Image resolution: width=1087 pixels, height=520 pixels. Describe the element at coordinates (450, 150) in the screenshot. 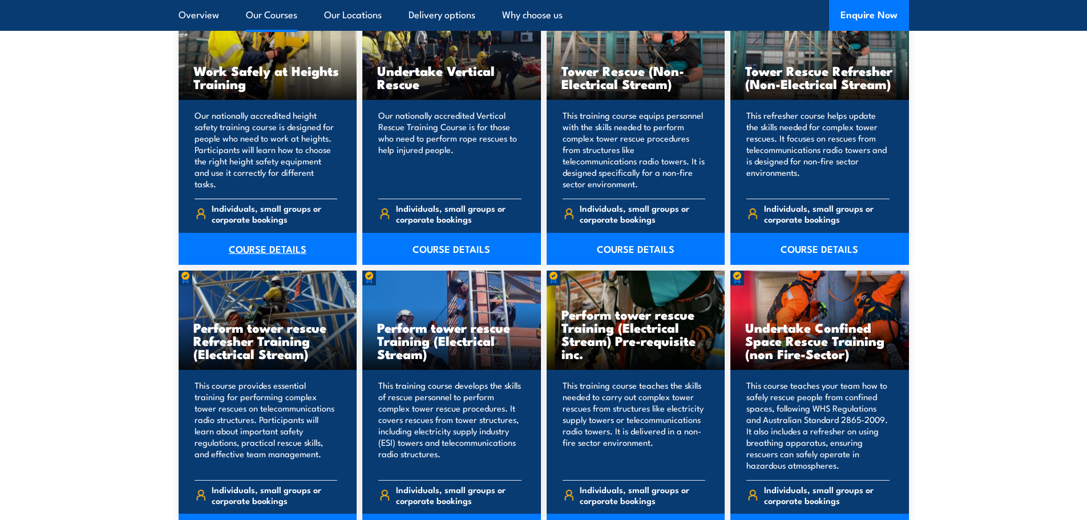

I see `p: Our nationally accredited Vertical Rescue Training Course is for those who need to perform rope r...` at that location.